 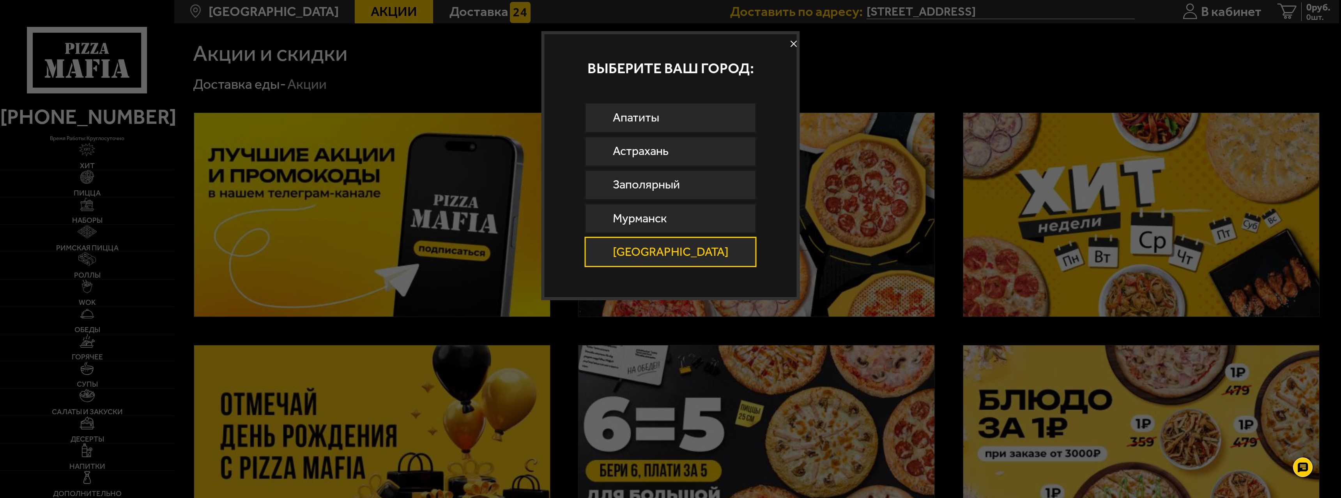 What do you see at coordinates (670, 69) in the screenshot?
I see `p: Выберите ваш город:` at bounding box center [670, 69].